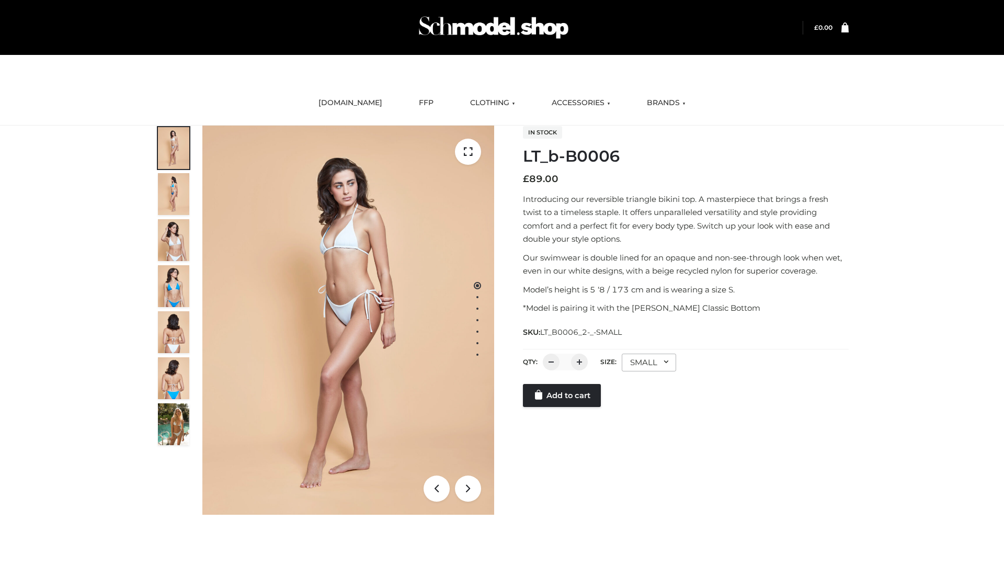 The image size is (1004, 565). I want to click on bdi: 89.00, so click(541, 179).